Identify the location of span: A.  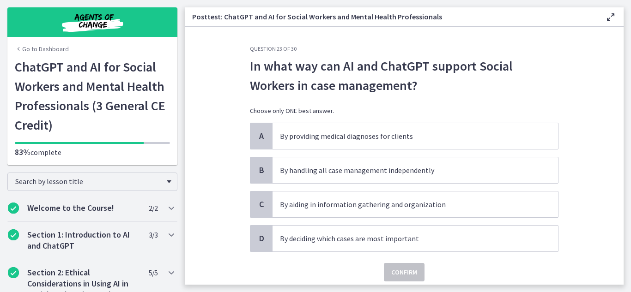
(262, 136).